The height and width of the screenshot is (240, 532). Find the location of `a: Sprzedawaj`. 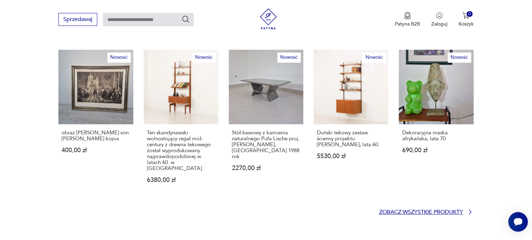

a: Sprzedawaj is located at coordinates (78, 20).